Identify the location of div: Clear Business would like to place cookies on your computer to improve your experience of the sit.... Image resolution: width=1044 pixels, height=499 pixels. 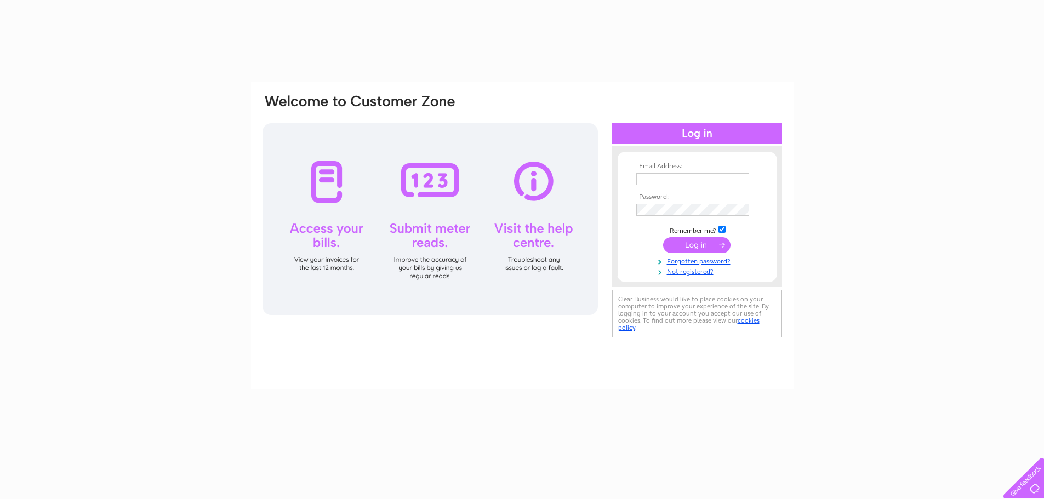
(697, 313).